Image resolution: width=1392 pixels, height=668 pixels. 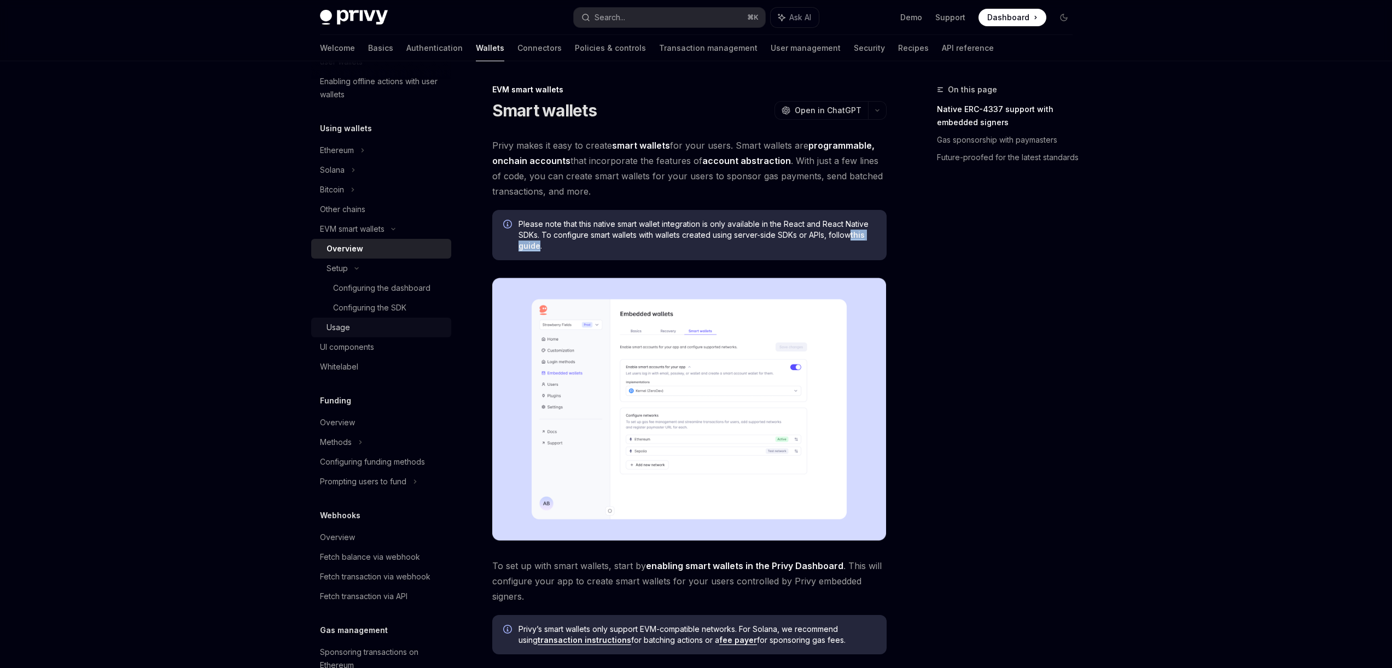 What do you see at coordinates (689, 409) in the screenshot?
I see `img: Sample enable smart wallets` at bounding box center [689, 409].